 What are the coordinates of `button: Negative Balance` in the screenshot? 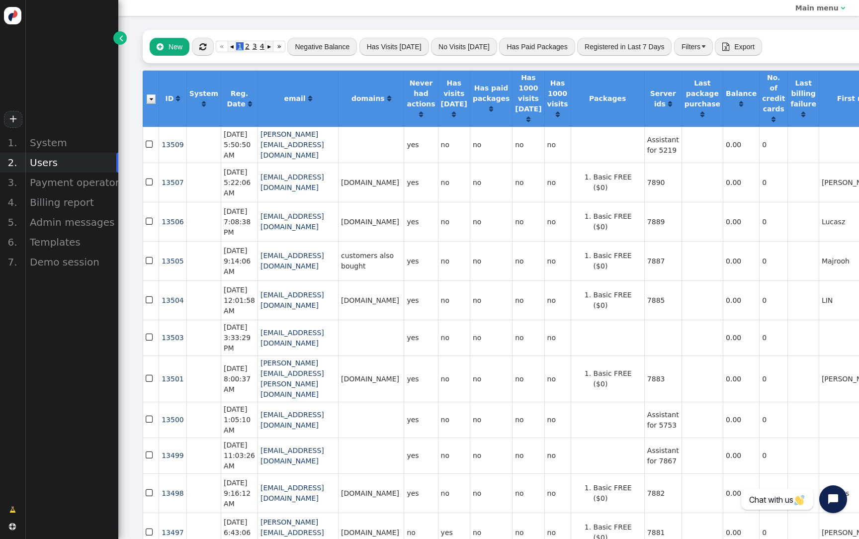 It's located at (322, 47).